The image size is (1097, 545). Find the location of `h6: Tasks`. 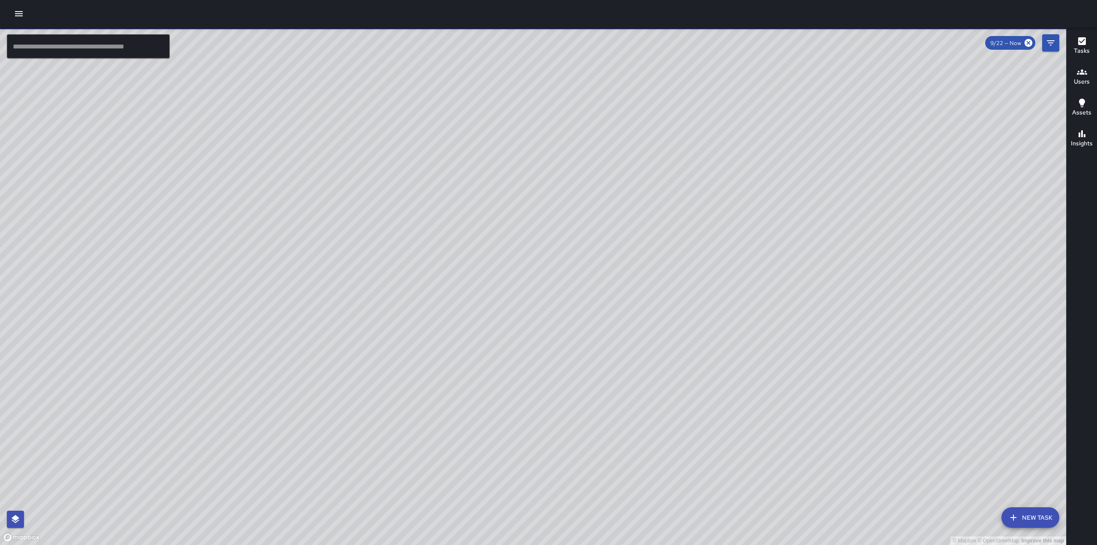

h6: Tasks is located at coordinates (1082, 51).